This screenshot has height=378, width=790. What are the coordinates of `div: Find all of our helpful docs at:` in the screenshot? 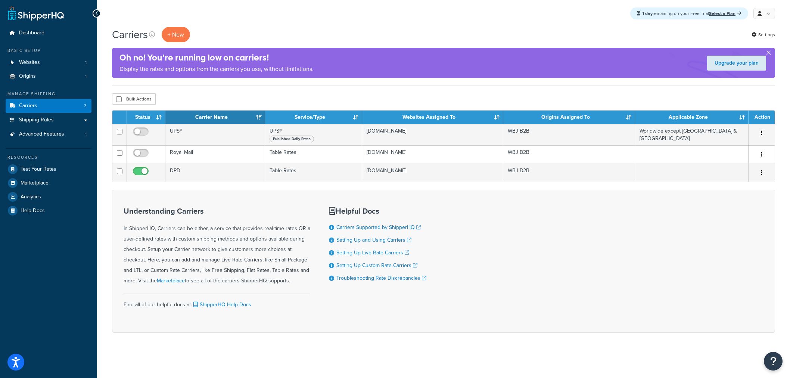 It's located at (217, 302).